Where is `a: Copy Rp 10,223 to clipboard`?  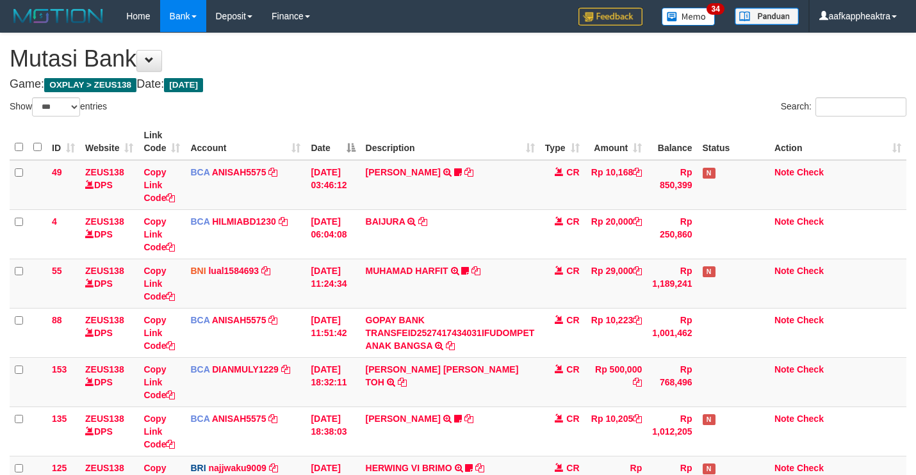 a: Copy Rp 10,223 to clipboard is located at coordinates (638, 320).